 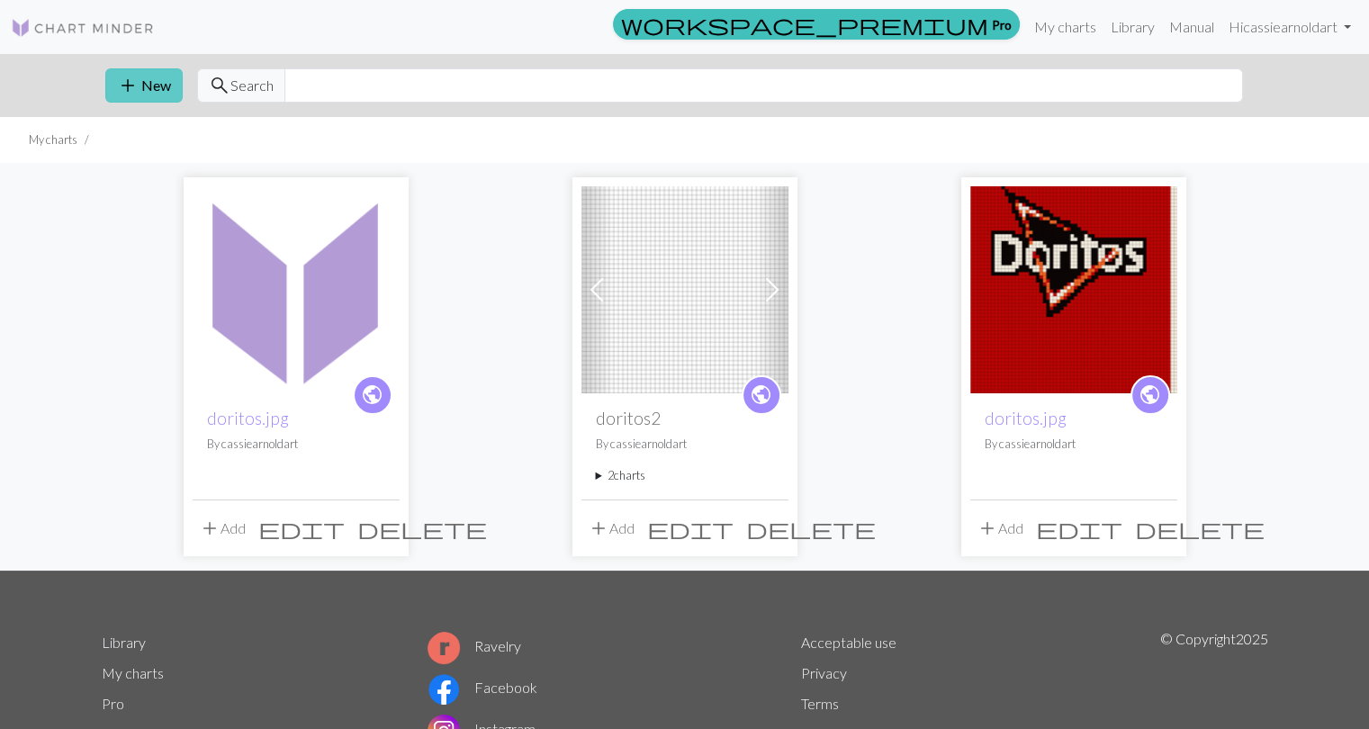 I want to click on img: Ravelry logo, so click(x=444, y=648).